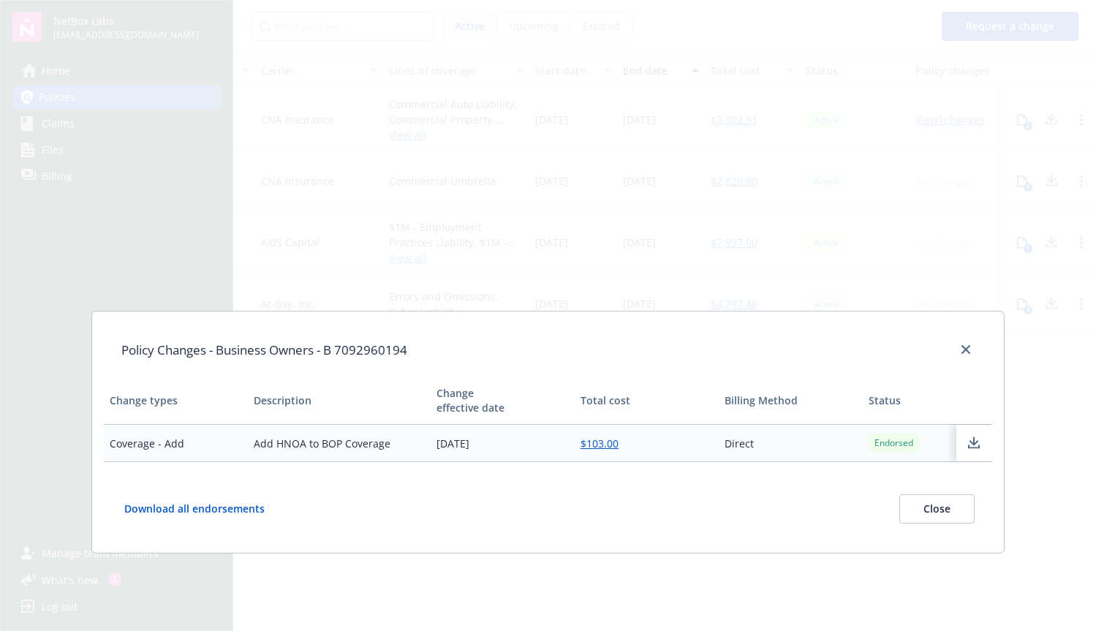  Describe the element at coordinates (339, 443) in the screenshot. I see `td: Add HNOA to BOP Coverage` at that location.